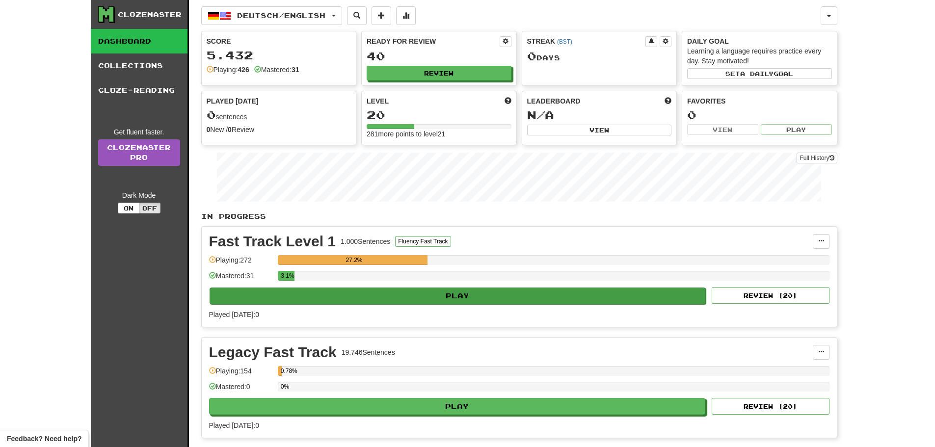 This screenshot has height=447, width=935. Describe the element at coordinates (139, 41) in the screenshot. I see `a: Dashboard` at that location.